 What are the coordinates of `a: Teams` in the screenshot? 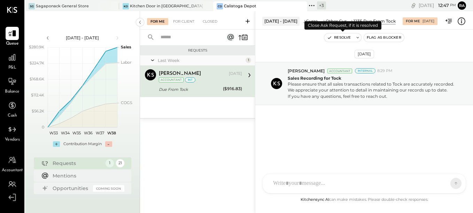 It's located at (12, 188).